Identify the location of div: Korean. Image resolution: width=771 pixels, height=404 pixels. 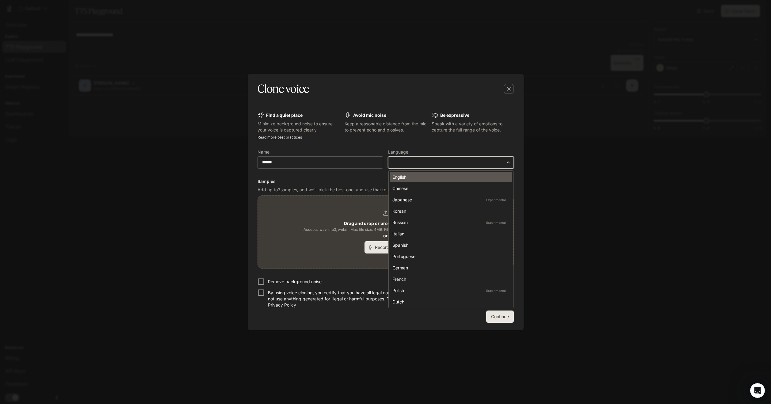
(450, 211).